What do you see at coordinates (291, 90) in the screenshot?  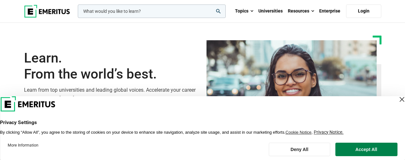 I see `img: Learn from the world's best` at bounding box center [291, 90].